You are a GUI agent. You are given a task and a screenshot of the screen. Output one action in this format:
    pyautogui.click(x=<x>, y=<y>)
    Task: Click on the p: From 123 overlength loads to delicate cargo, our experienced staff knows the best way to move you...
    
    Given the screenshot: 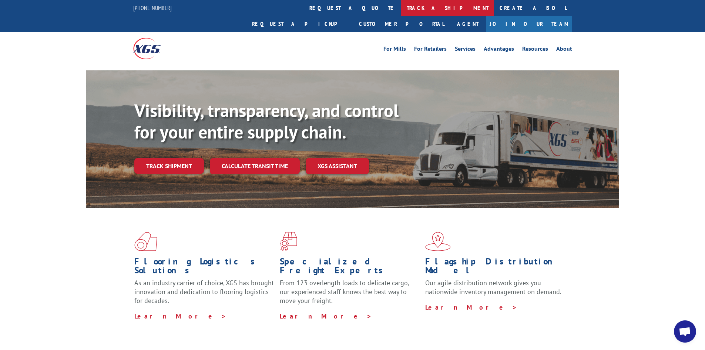 What is the action you would take?
    pyautogui.click(x=350, y=295)
    